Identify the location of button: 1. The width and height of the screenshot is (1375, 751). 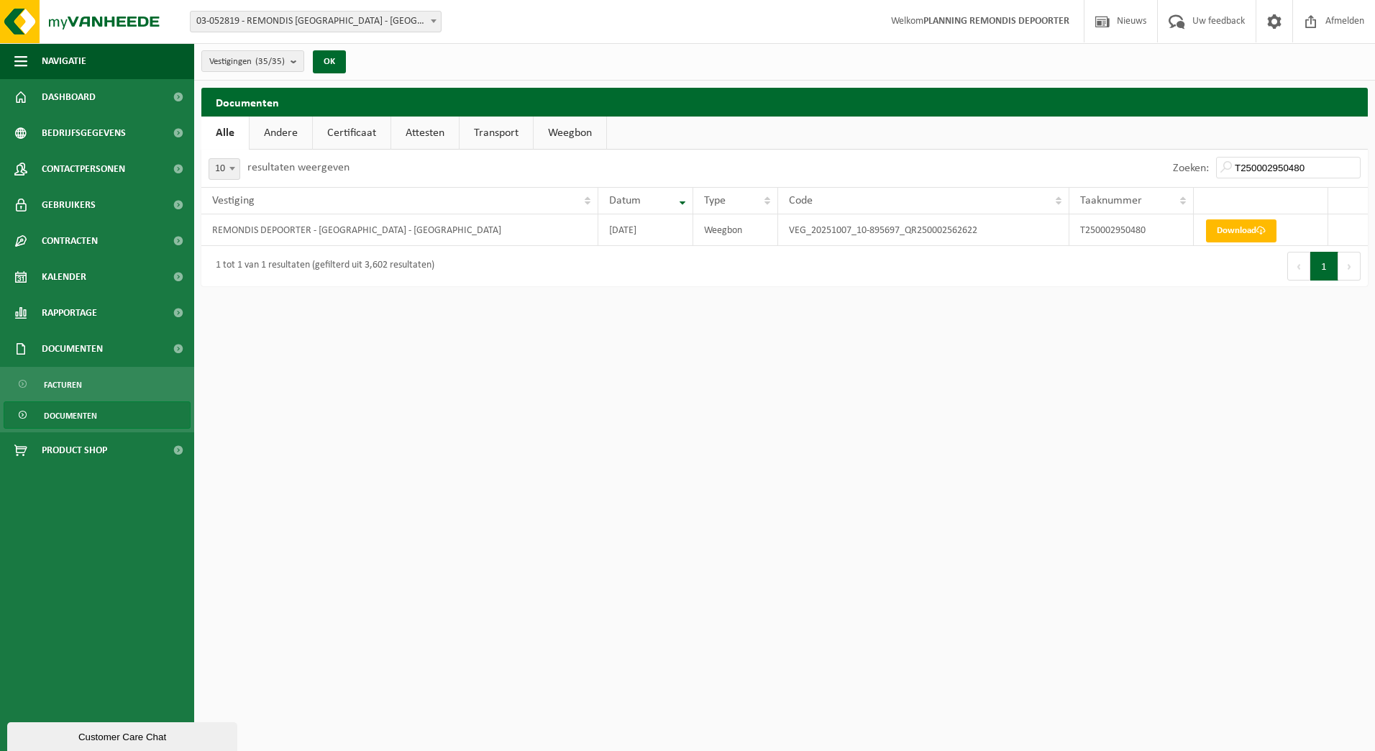
(1324, 266).